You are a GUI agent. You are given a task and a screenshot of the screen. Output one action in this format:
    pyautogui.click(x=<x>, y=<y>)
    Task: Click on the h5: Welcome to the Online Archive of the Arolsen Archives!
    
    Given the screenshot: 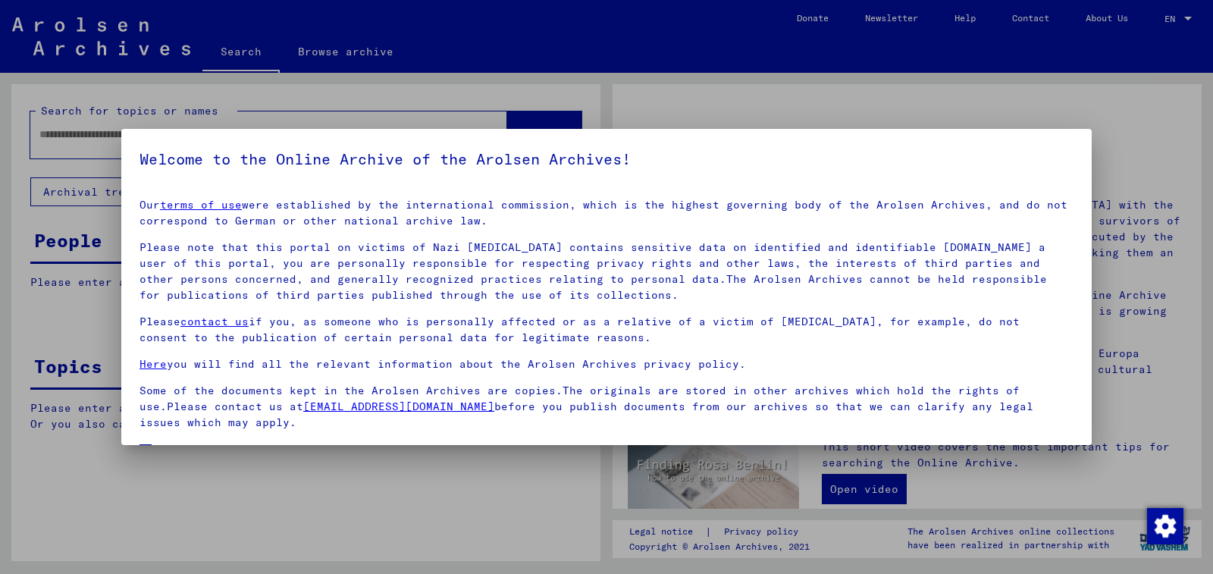 What is the action you would take?
    pyautogui.click(x=606, y=159)
    